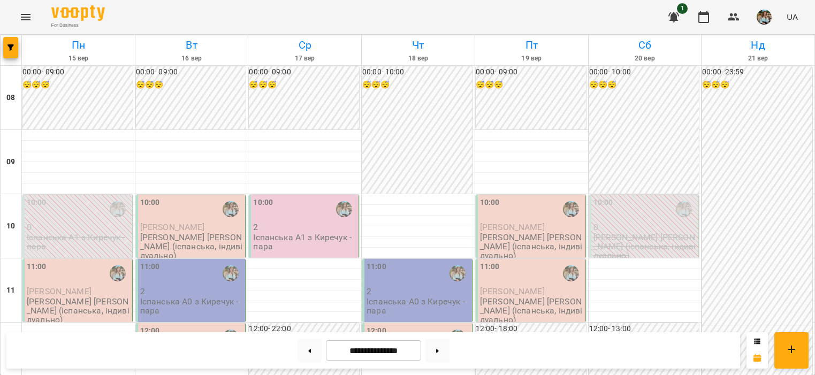 The width and height of the screenshot is (815, 375). Describe the element at coordinates (645, 58) in the screenshot. I see `h6: 20 вер` at that location.